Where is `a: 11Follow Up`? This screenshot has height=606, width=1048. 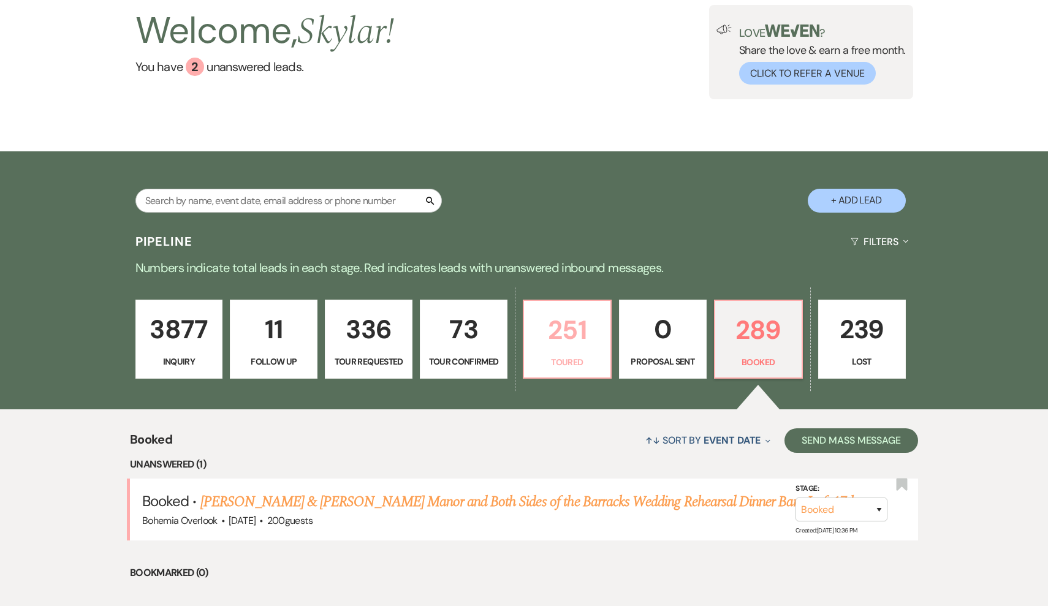 a: 11Follow Up is located at coordinates (273, 340).